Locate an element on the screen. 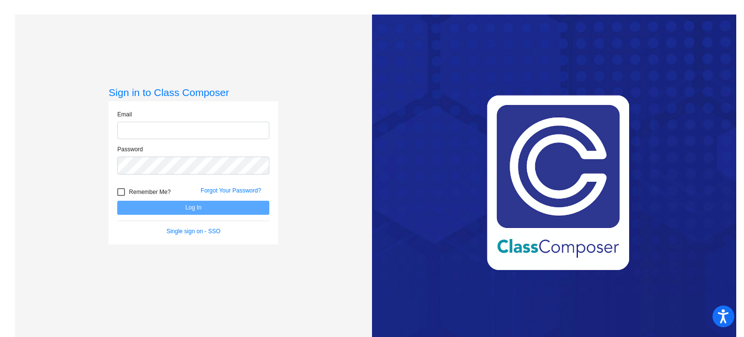  a: Single sign on - SSO is located at coordinates (193, 231).